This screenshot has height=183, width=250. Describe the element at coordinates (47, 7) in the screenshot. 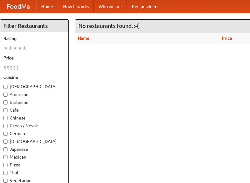

I see `a: Home` at that location.